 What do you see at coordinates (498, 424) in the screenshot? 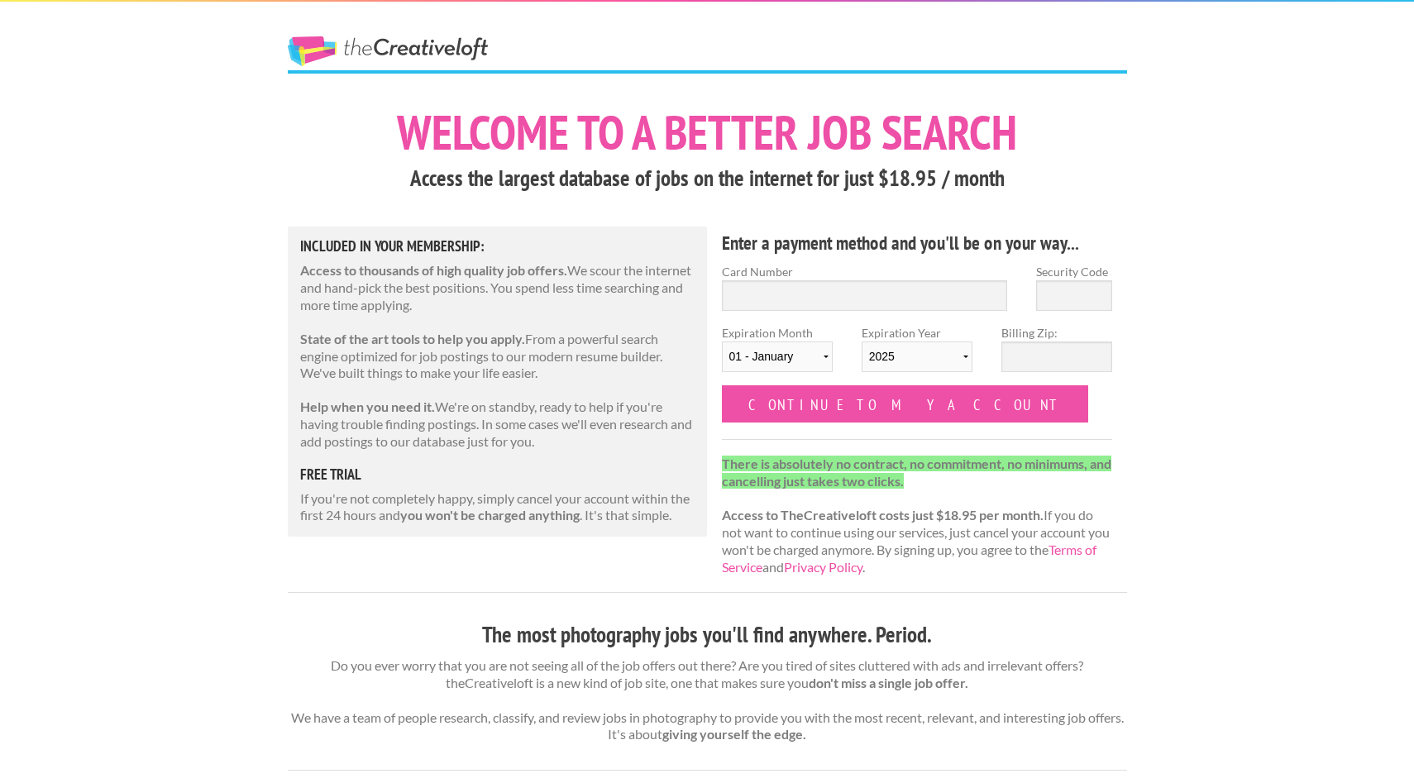
I see `p: We're on standby, ready to help if you're having trouble finding postings. In some cases we'll ev...` at bounding box center [498, 424].